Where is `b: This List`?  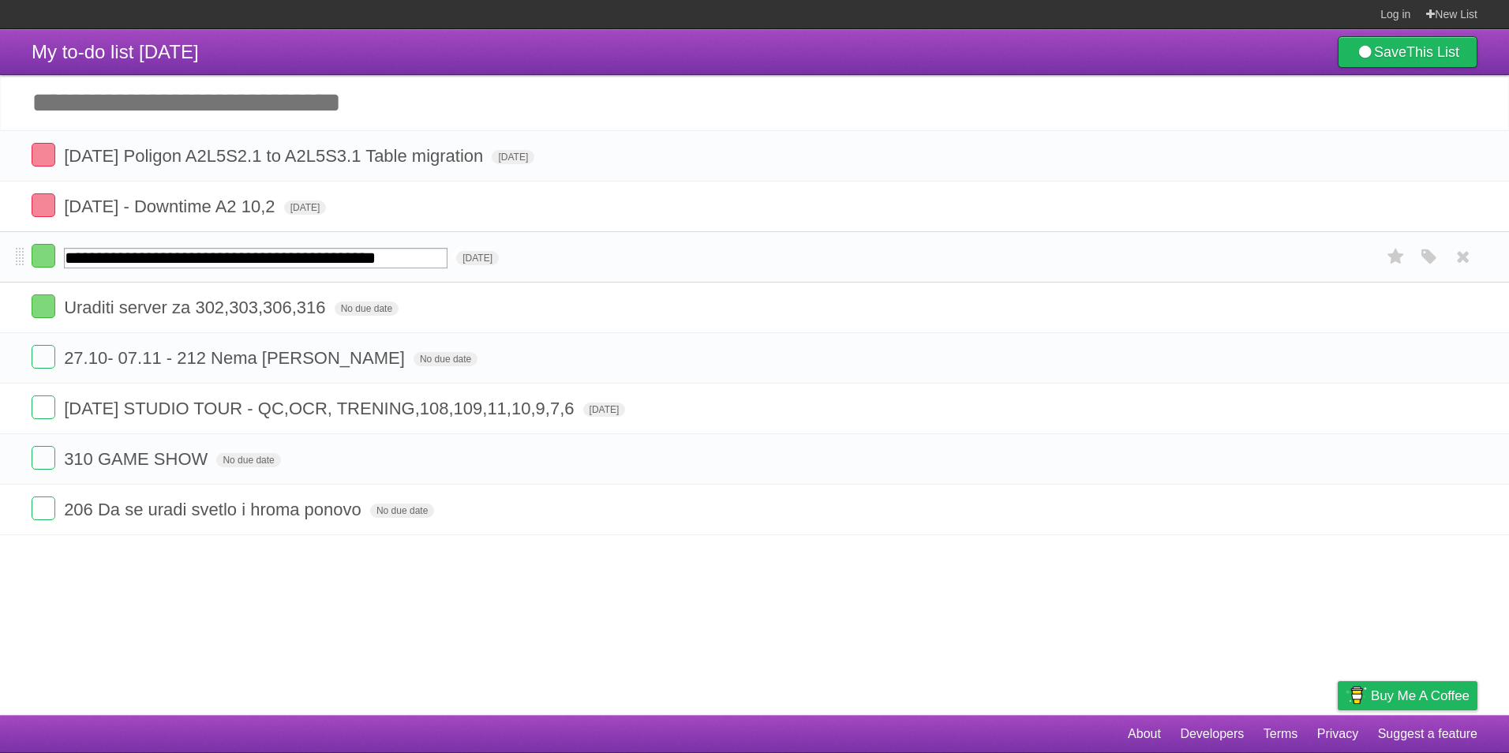 b: This List is located at coordinates (1432, 52).